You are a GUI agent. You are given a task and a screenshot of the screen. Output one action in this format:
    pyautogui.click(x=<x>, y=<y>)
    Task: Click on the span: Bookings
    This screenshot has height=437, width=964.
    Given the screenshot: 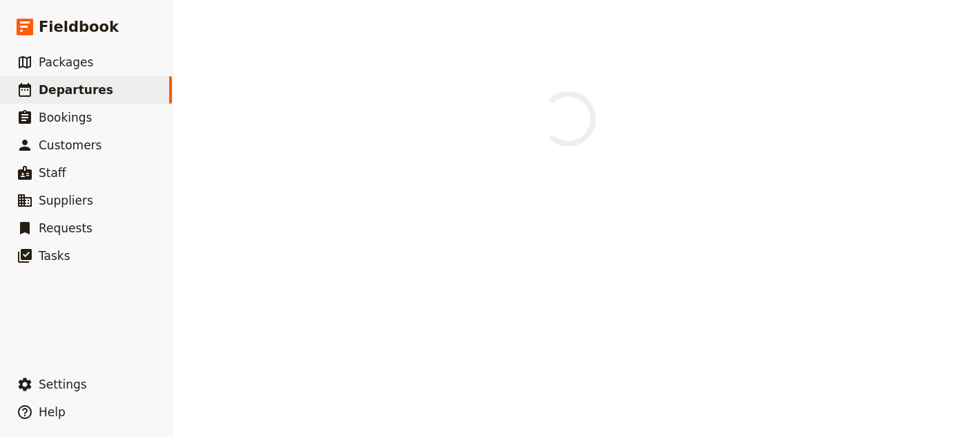 What is the action you would take?
    pyautogui.click(x=65, y=117)
    